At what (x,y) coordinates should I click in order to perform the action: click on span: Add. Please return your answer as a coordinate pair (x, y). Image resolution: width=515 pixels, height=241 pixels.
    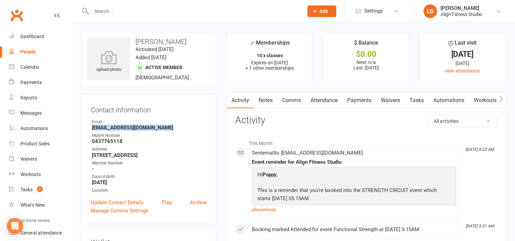
    Looking at the image, I should click on (323, 11).